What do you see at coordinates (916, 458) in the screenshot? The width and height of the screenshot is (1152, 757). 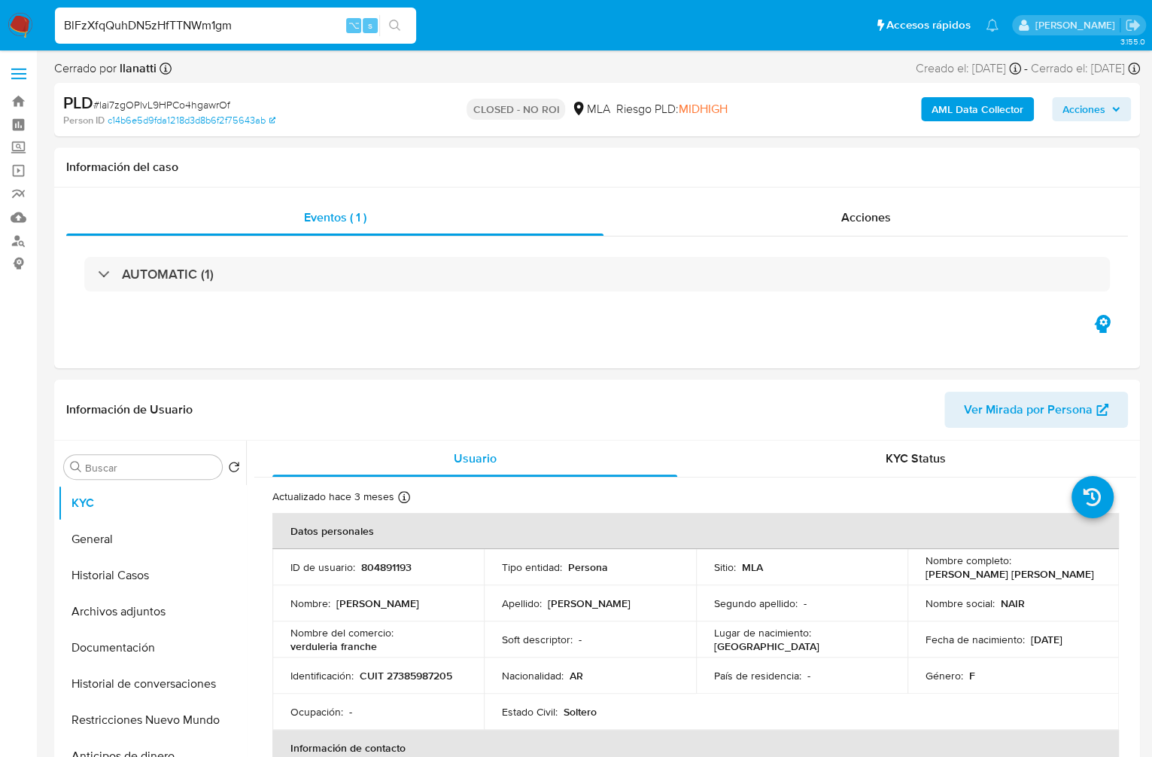 I see `span: KYC Status` at bounding box center [916, 458].